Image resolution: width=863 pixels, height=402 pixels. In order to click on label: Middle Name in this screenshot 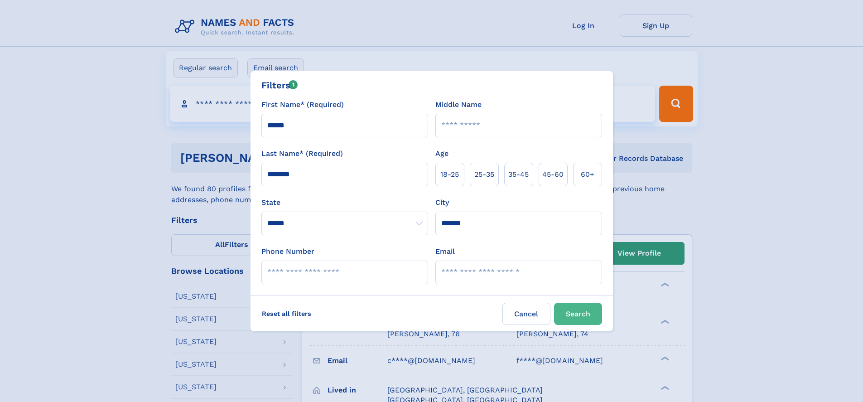, I will do `click(458, 105)`.